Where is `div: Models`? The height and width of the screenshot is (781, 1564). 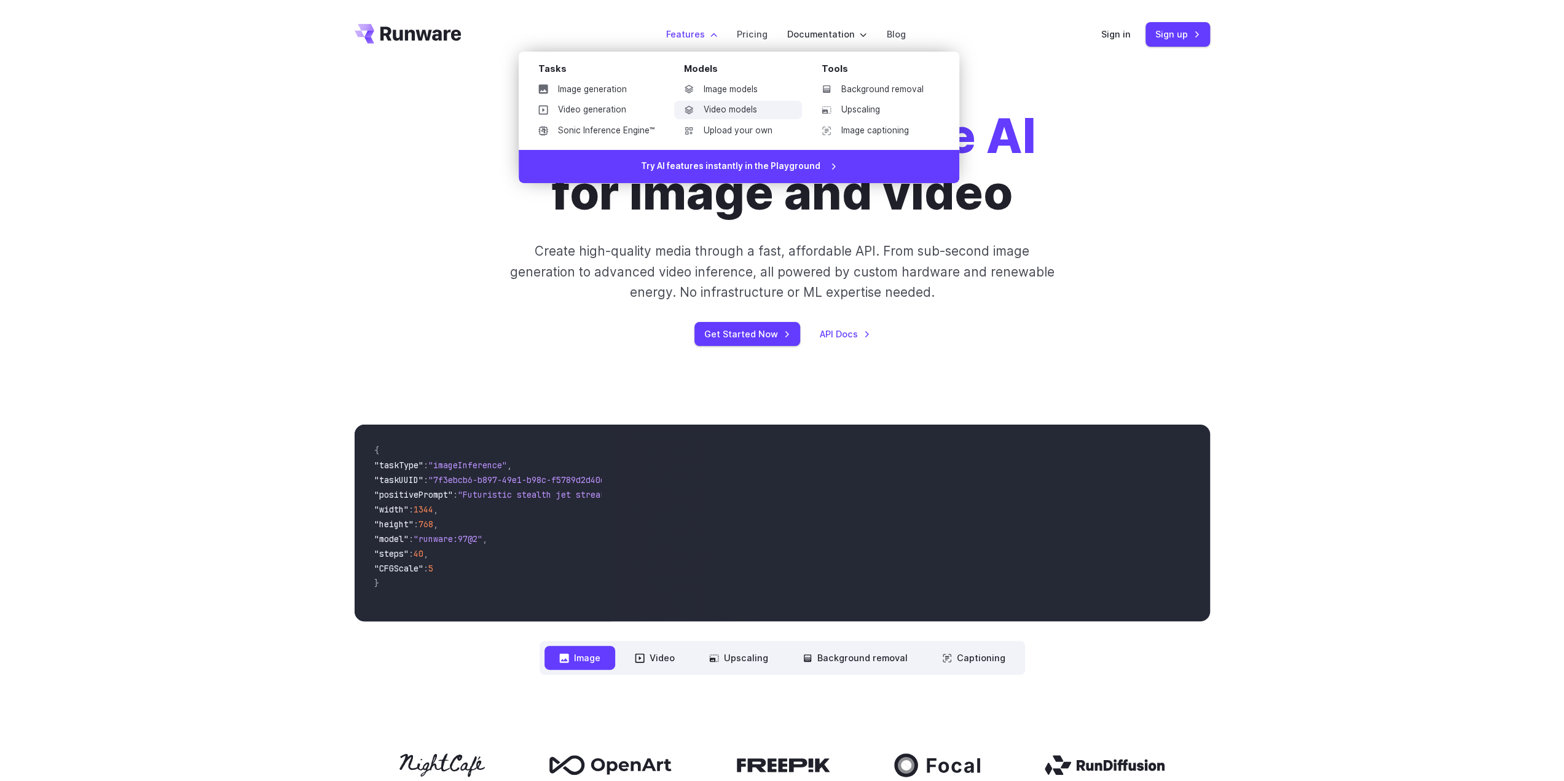 div: Models is located at coordinates (743, 71).